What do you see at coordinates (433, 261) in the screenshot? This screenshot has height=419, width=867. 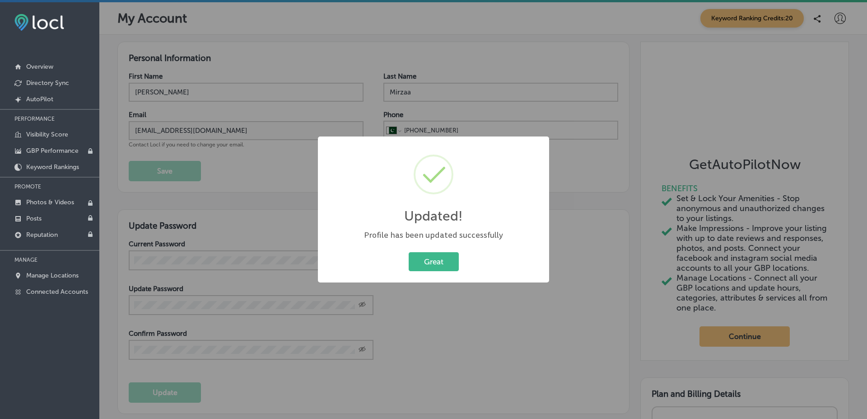 I see `button: Great` at bounding box center [433, 261].